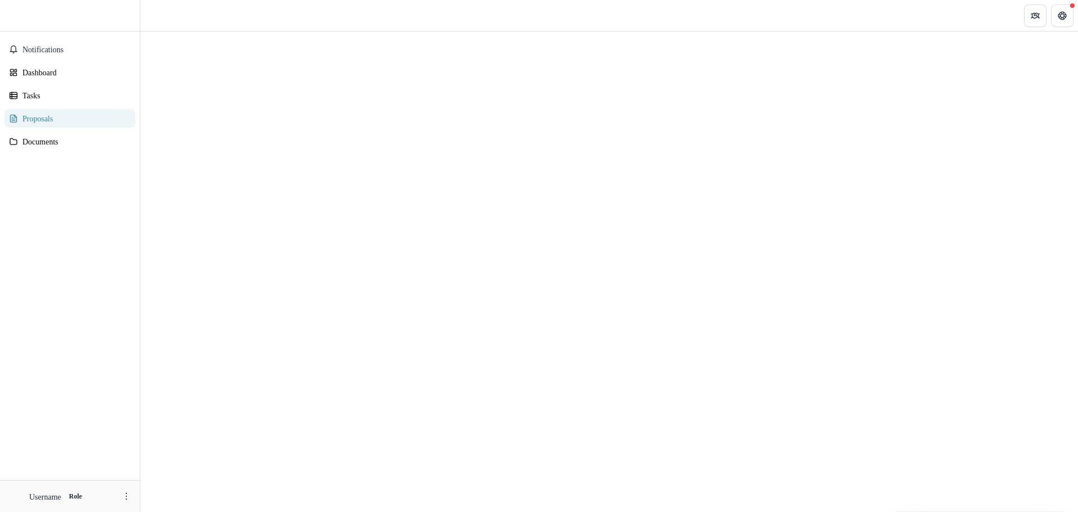 The width and height of the screenshot is (1078, 512). What do you see at coordinates (70, 95) in the screenshot?
I see `a: Tasks` at bounding box center [70, 95].